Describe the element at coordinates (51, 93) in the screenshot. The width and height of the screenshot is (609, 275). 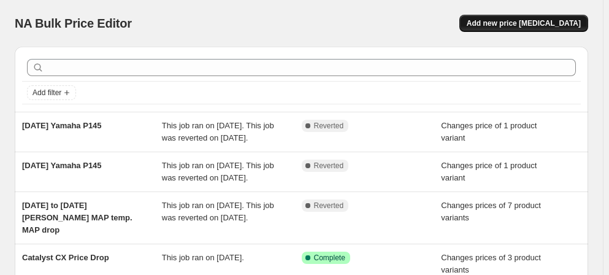
I see `button: Add filter` at that location.